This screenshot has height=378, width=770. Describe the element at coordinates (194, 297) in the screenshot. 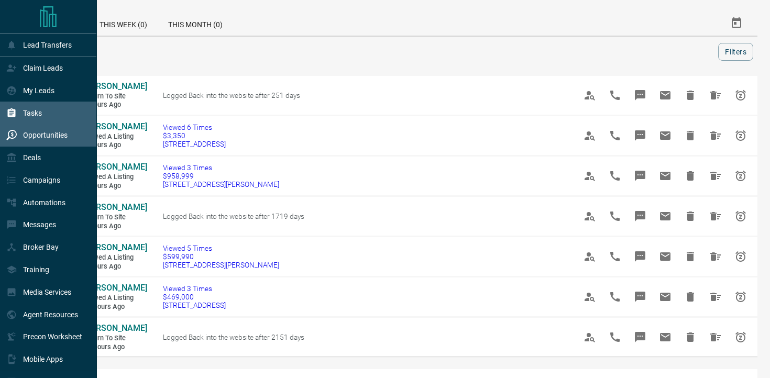

I see `span: $469,000` at that location.